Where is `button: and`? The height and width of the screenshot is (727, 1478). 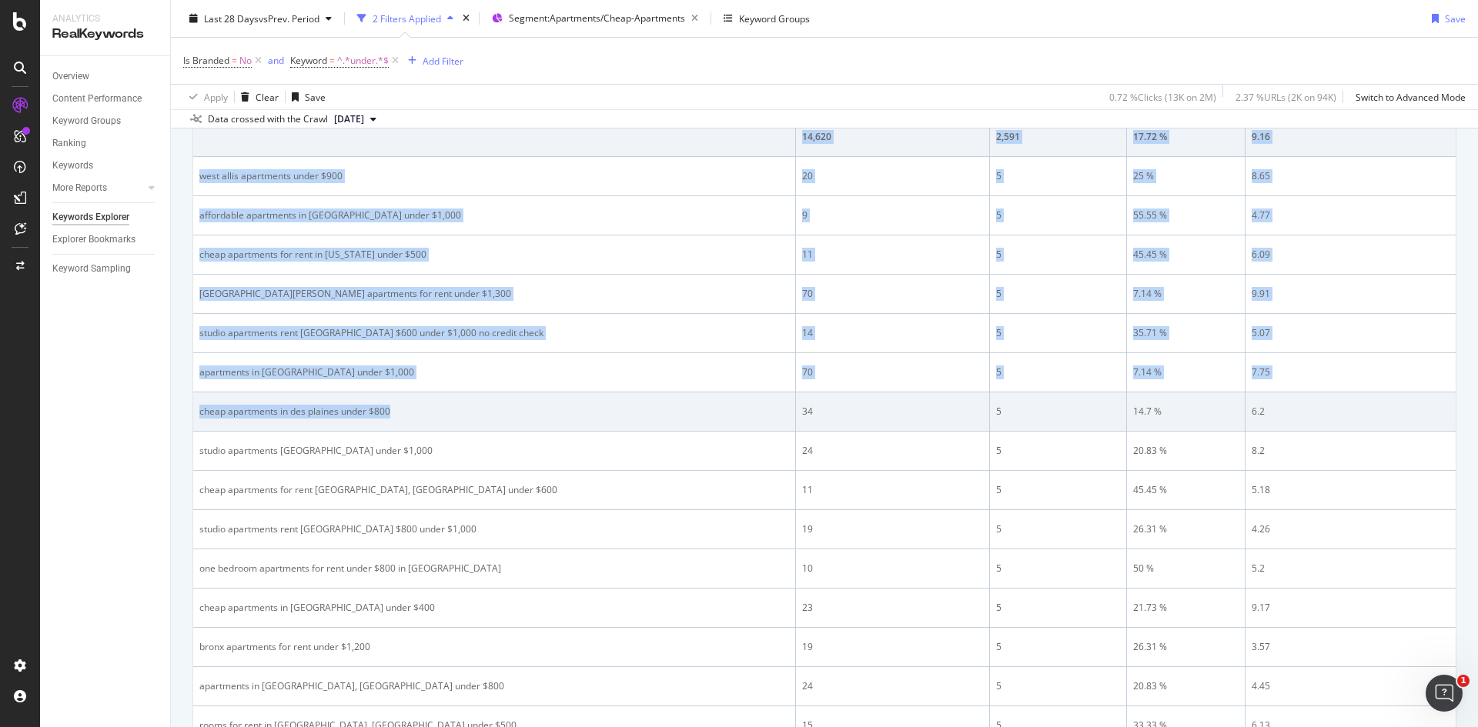
button: and is located at coordinates (276, 60).